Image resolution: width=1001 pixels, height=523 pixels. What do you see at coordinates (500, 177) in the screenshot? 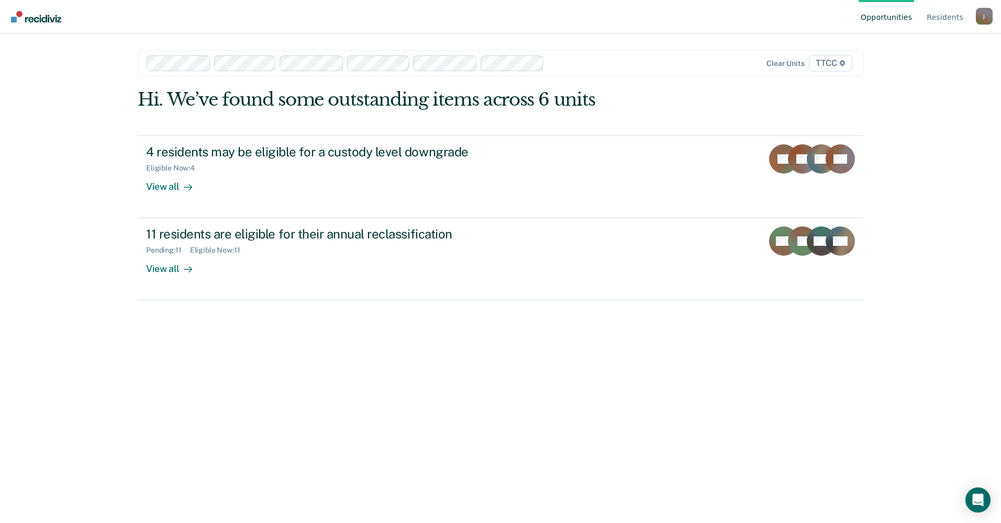
I see `a: 4 residents may be eligible for a custody level downgradeEligible Now:4View all` at bounding box center [500, 177].